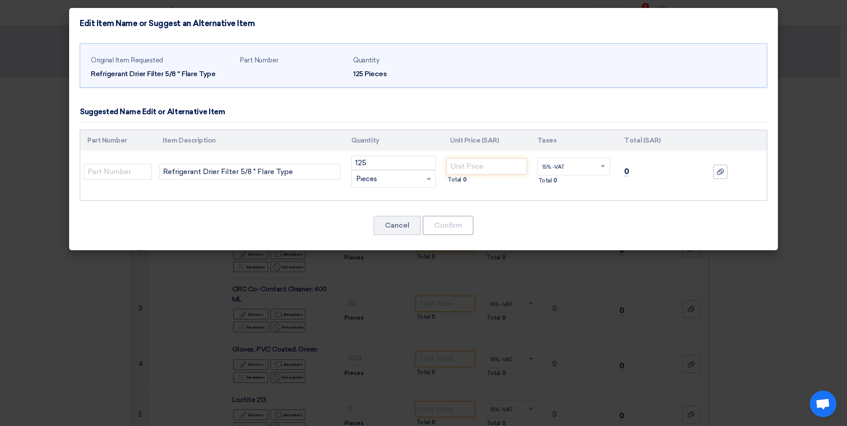 This screenshot has height=426, width=847. Describe the element at coordinates (250, 140) in the screenshot. I see `th: Item Description` at that location.